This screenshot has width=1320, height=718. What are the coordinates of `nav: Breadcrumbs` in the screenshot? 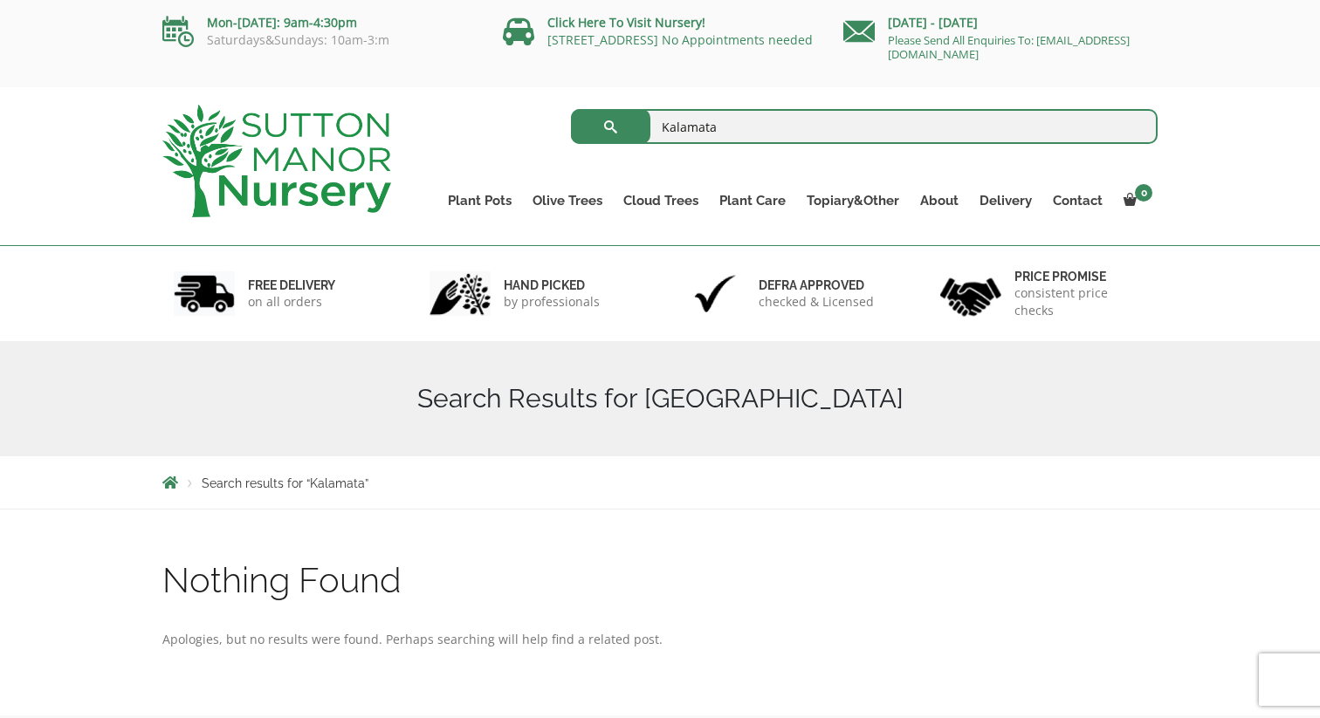 It's located at (660, 483).